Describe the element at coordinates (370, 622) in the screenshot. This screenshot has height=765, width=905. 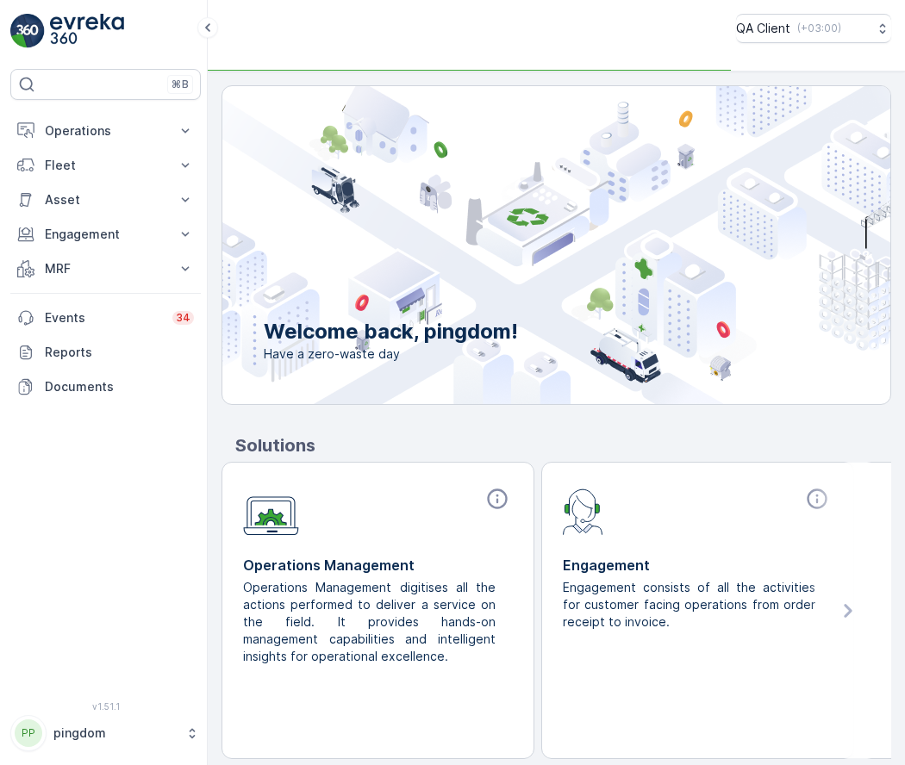
I see `p: Operations Management digitises all the actions performed to deliver a service on the field. It p...` at that location.